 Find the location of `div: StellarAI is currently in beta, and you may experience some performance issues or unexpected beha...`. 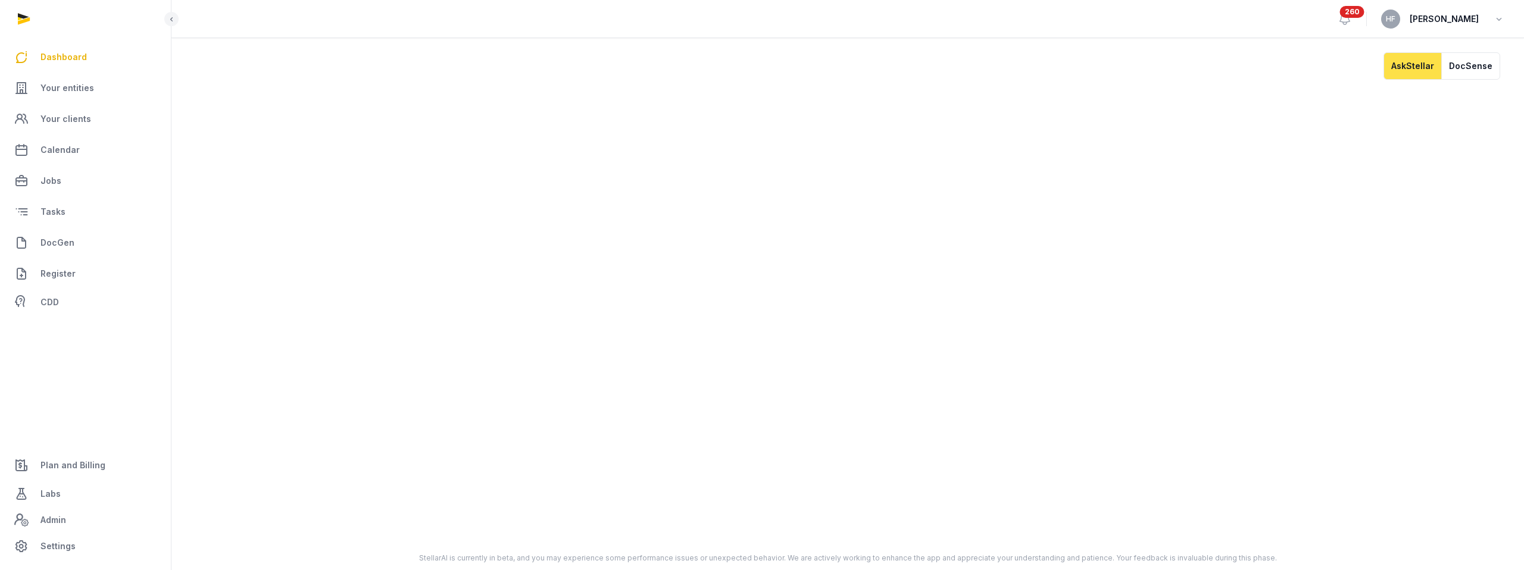

div: StellarAI is currently in beta, and you may experience some performance issues or unexpected beha... is located at coordinates (848, 558).